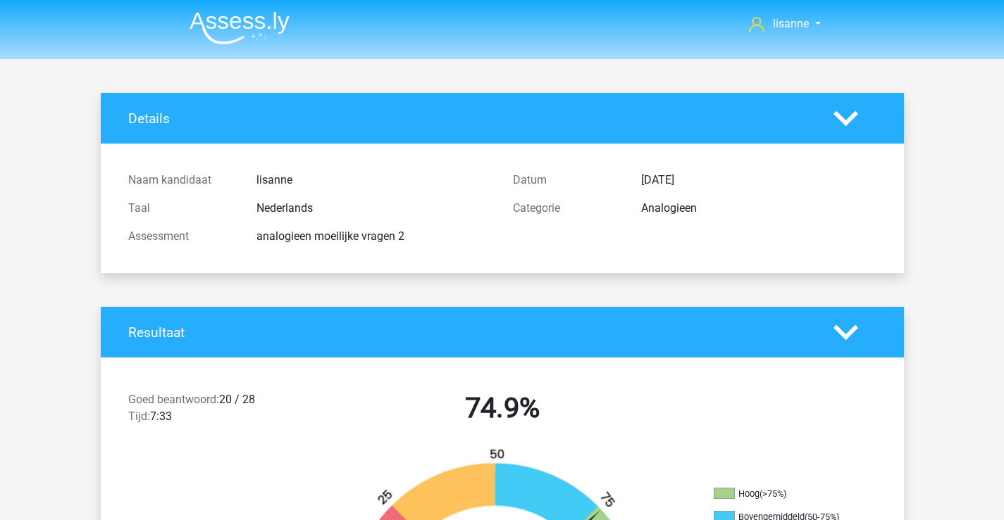 This screenshot has height=520, width=1004. Describe the element at coordinates (759, 208) in the screenshot. I see `div: Analogieen` at that location.